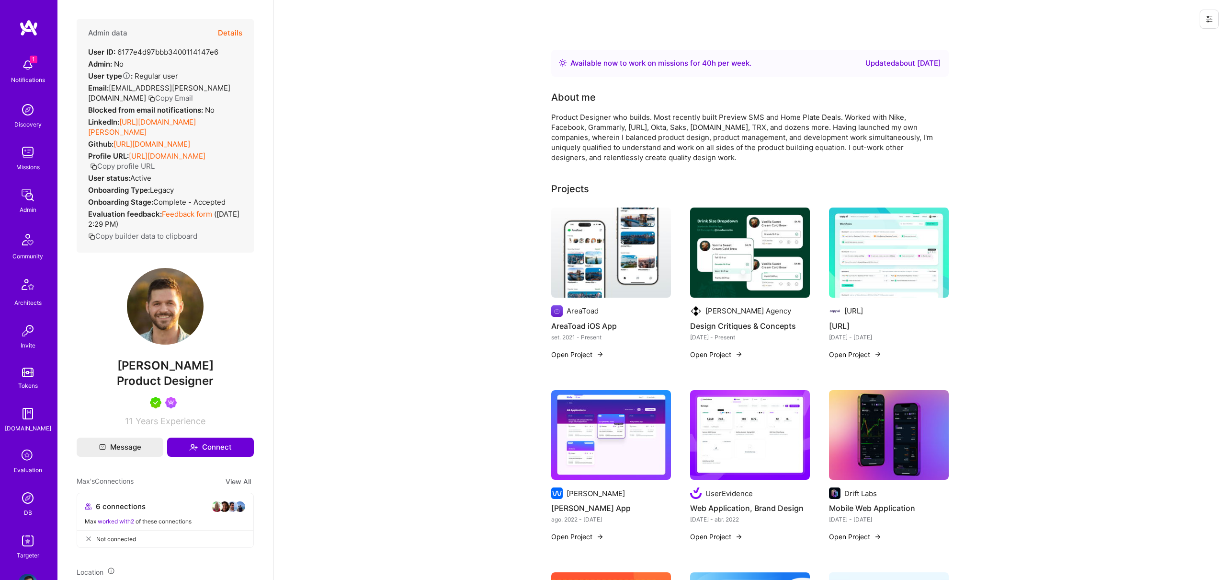 This screenshot has height=580, width=1226. What do you see at coordinates (156, 402) in the screenshot?
I see `img: A.Teamer in Residence` at bounding box center [156, 402].